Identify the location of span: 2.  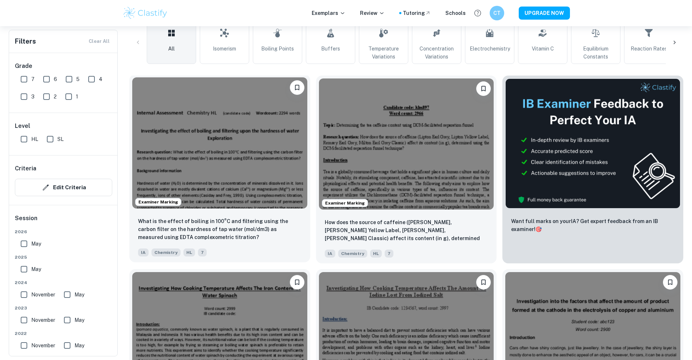
(55, 97).